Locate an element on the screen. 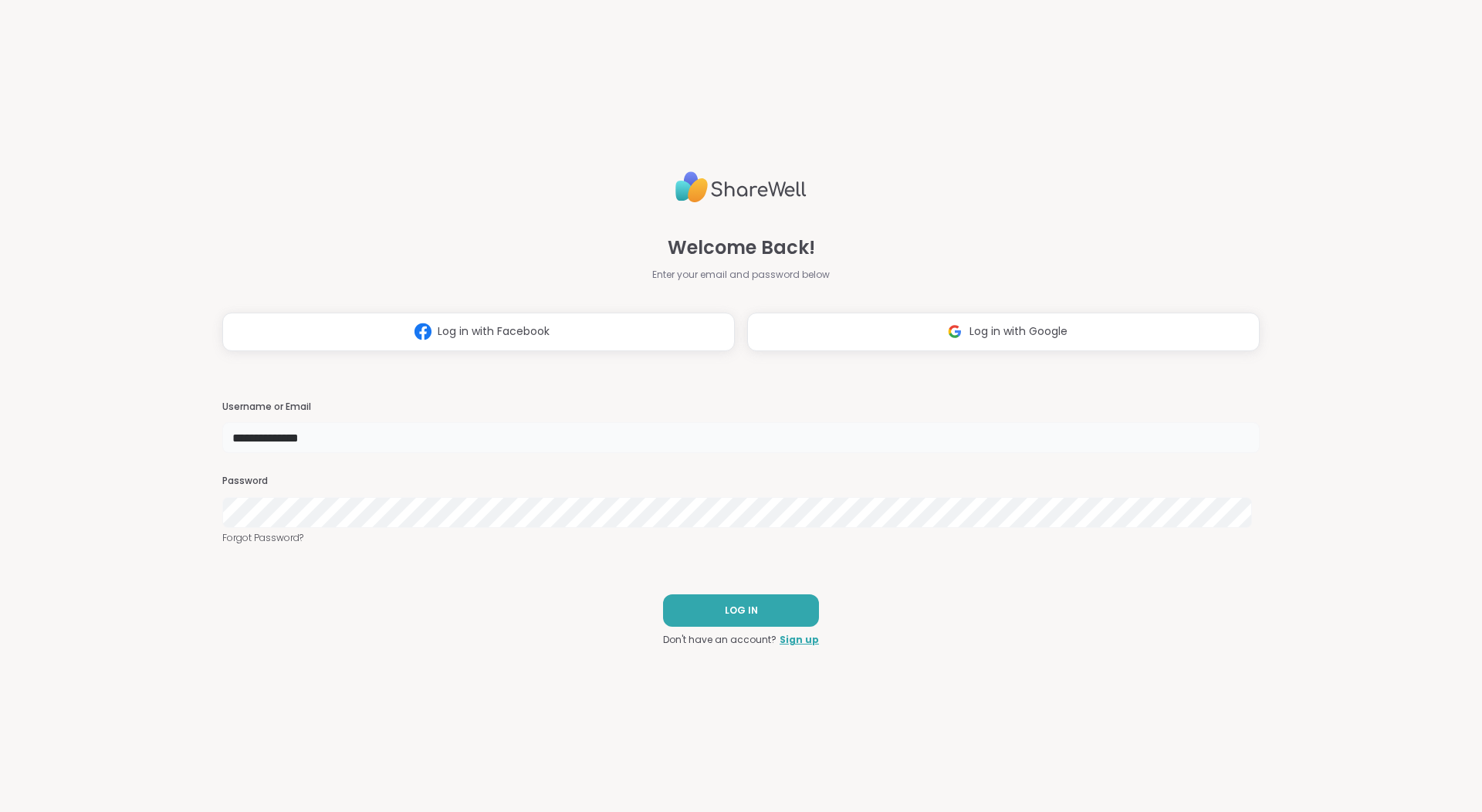 This screenshot has height=812, width=1482. h3: Password is located at coordinates (741, 481).